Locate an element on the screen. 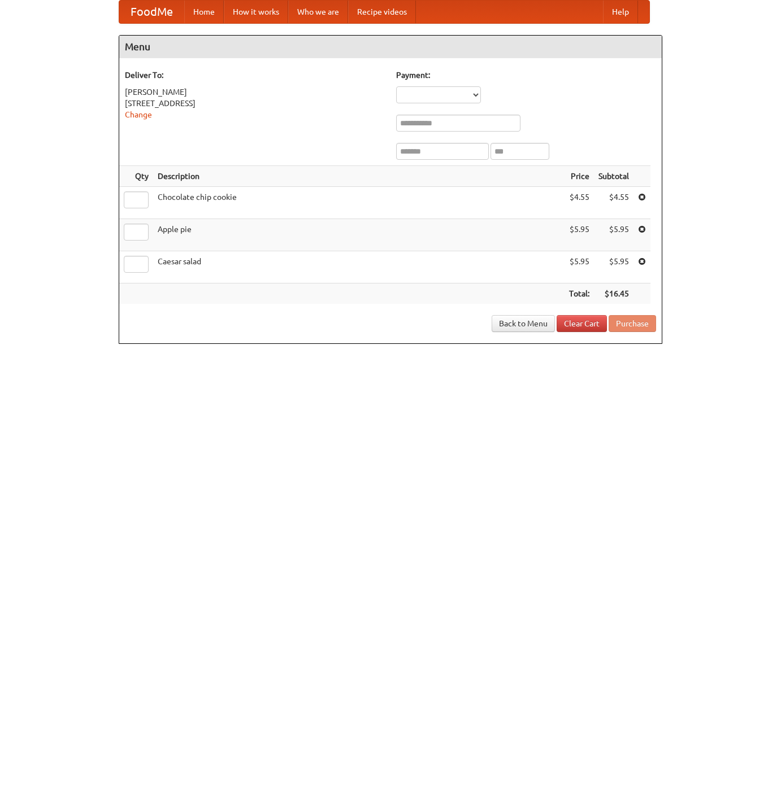 The height and width of the screenshot is (799, 768). a: Help is located at coordinates (620, 12).